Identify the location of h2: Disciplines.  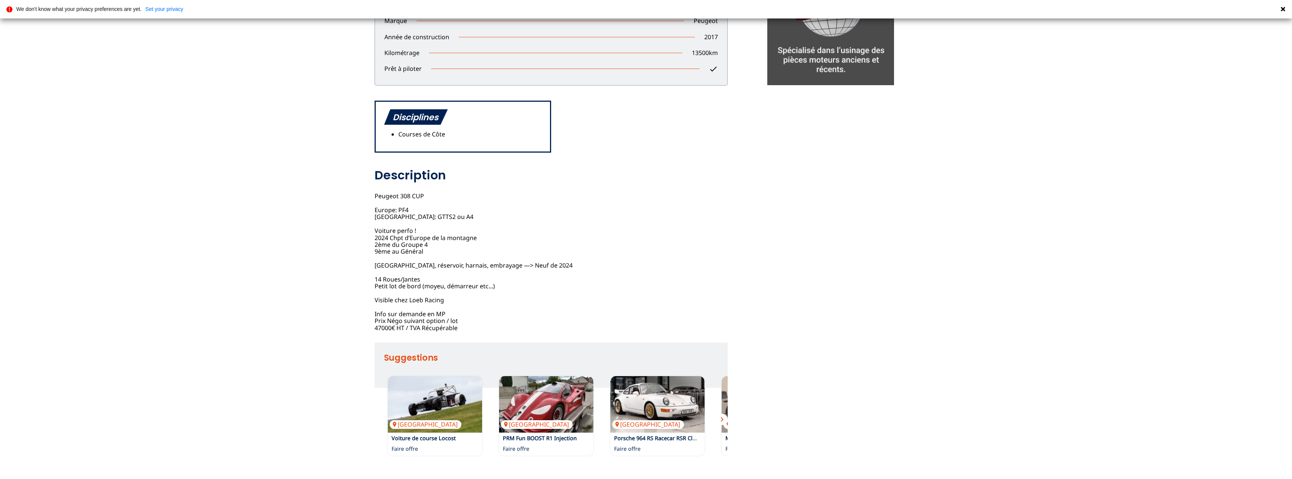
(415, 117).